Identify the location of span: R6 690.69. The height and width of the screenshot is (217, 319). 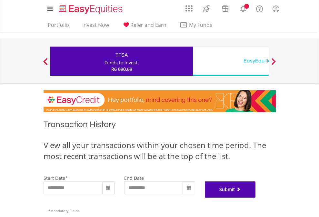
(122, 69).